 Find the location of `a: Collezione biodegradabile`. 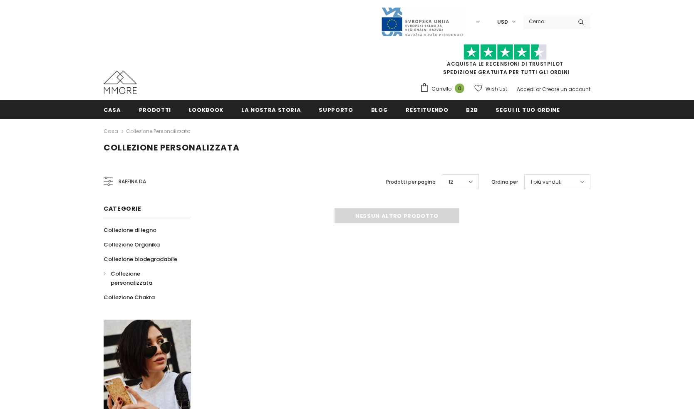

a: Collezione biodegradabile is located at coordinates (140, 259).